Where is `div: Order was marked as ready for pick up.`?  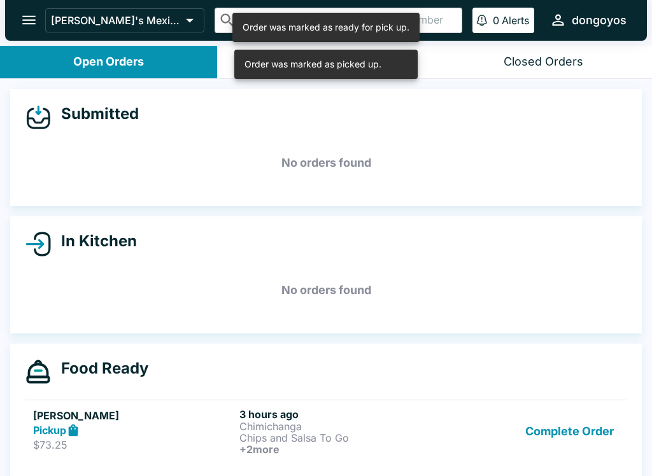 div: Order was marked as ready for pick up. is located at coordinates (326, 27).